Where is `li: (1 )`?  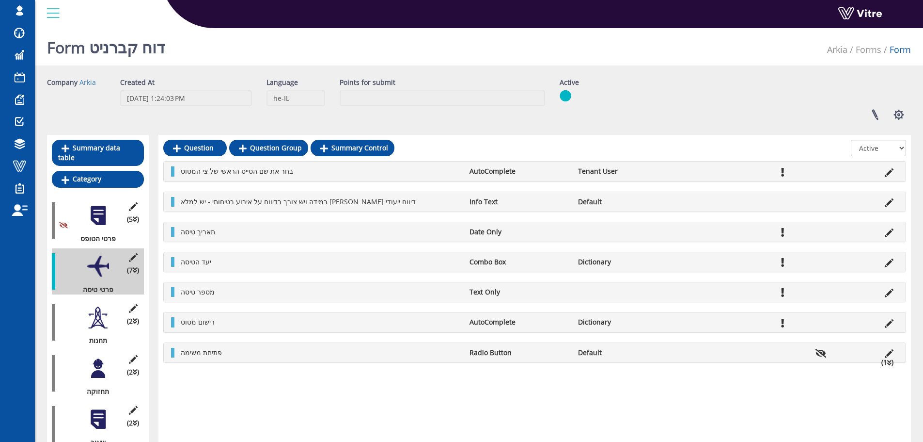
li: (1 ) is located at coordinates (887, 362).